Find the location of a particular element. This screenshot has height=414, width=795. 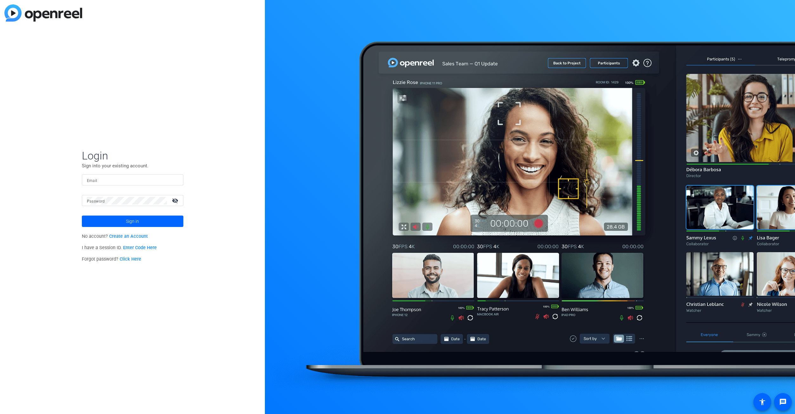

mat-icon: visibility_off is located at coordinates (176, 200).